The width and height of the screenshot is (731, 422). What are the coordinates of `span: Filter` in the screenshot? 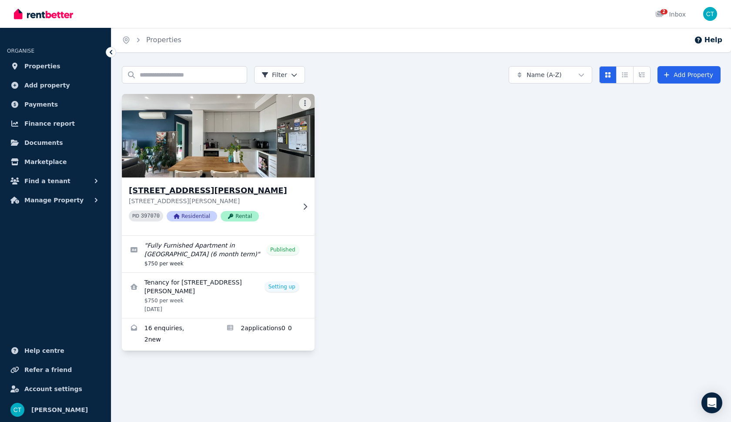 It's located at (274, 75).